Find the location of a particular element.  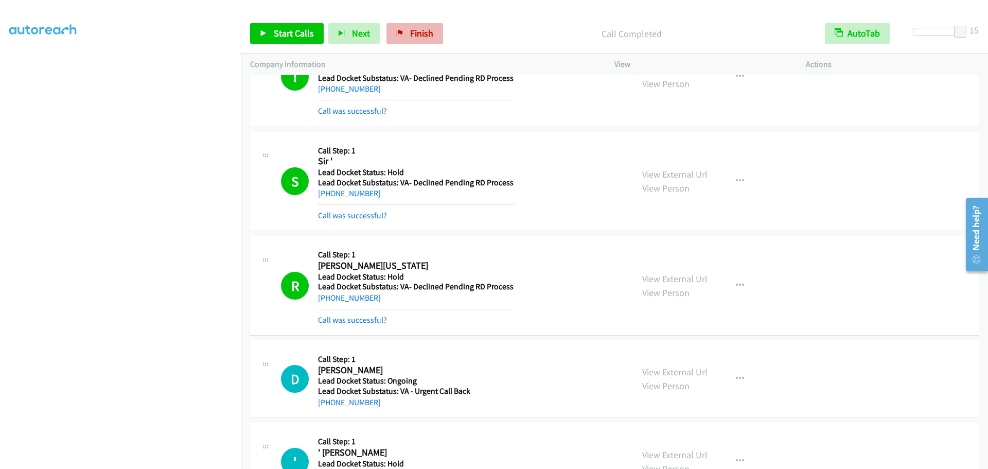

div: 15 is located at coordinates (974, 30).